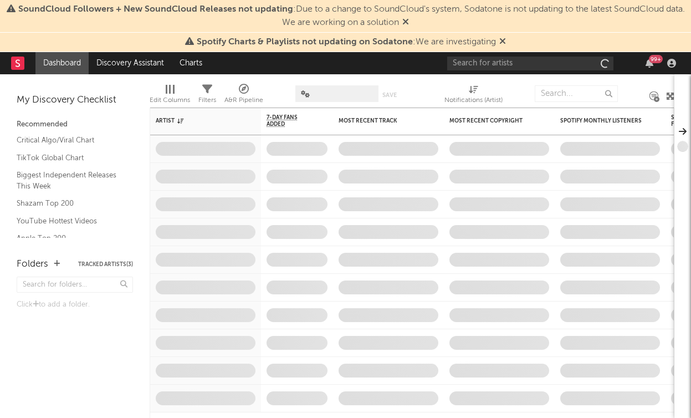 This screenshot has width=691, height=418. What do you see at coordinates (531, 63) in the screenshot?
I see `input: Search for artists` at bounding box center [531, 63].